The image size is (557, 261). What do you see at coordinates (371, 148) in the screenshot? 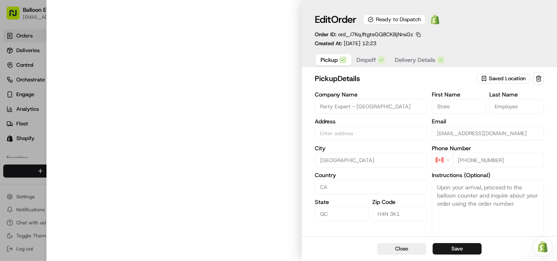
I see `label: City` at bounding box center [371, 148].